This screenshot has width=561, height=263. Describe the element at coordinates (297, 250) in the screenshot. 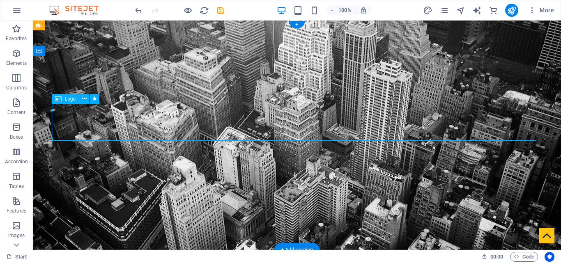

I see `div: + Add section` at that location.